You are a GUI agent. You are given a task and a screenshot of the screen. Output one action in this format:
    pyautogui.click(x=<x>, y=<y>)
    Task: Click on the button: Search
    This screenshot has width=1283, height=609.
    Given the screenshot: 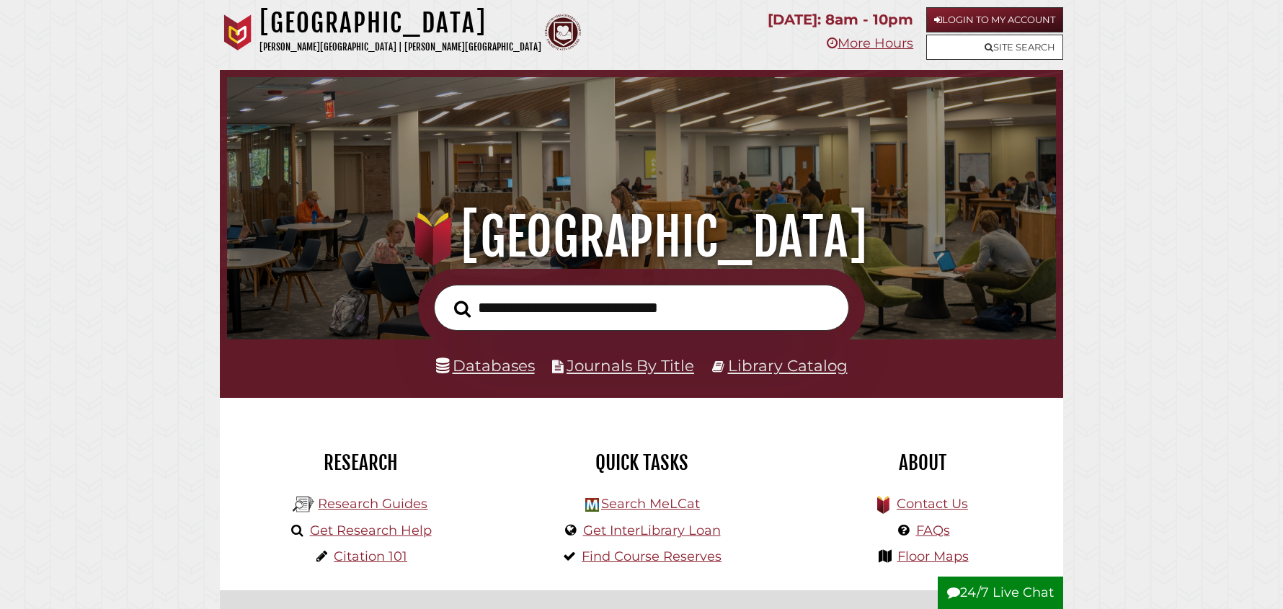 What is the action you would take?
    pyautogui.click(x=462, y=309)
    